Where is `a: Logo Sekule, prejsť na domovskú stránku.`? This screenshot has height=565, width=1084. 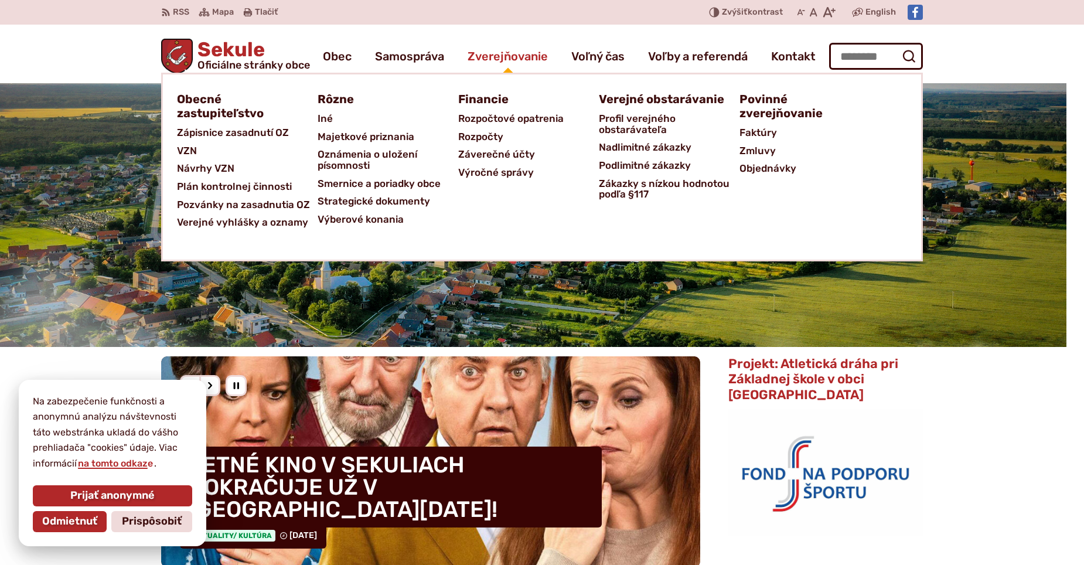
a: Logo Sekule, prejsť na domovskú stránku. is located at coordinates (236, 56).